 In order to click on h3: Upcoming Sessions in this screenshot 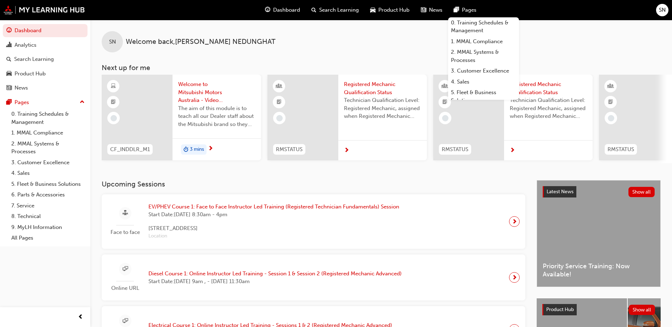, I will do `click(313, 184)`.